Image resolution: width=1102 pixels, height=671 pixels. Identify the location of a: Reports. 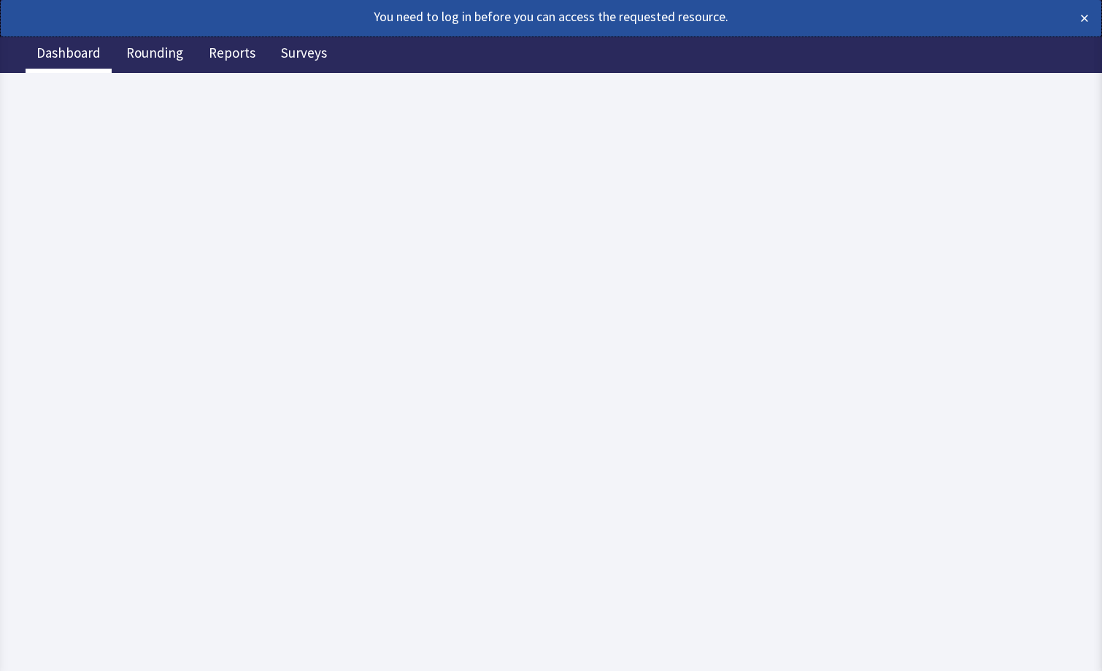
(232, 55).